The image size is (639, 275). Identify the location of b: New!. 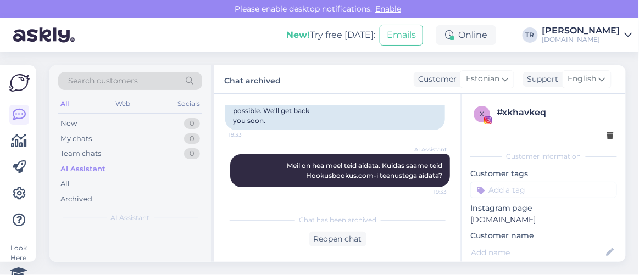
(298, 35).